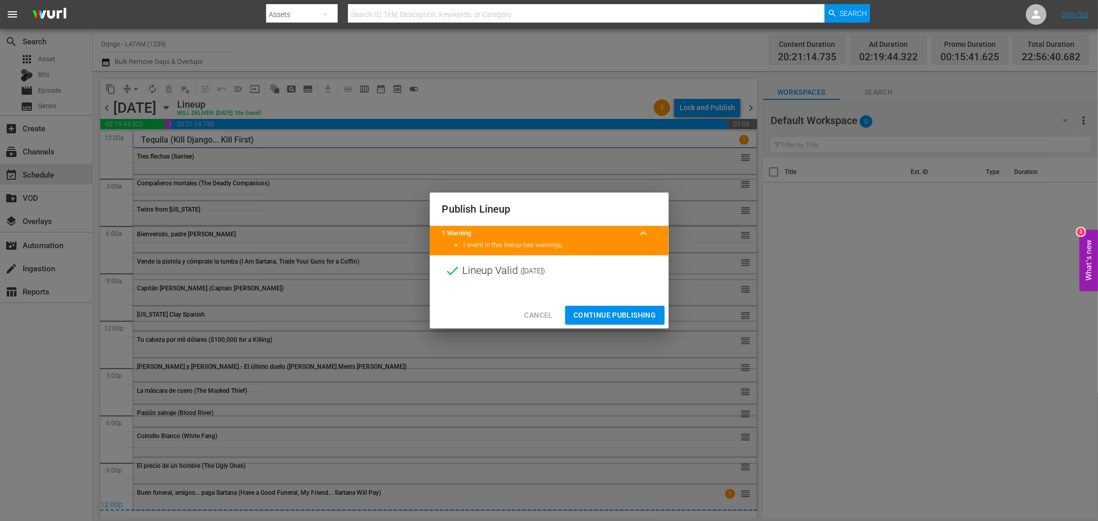 The height and width of the screenshot is (521, 1098). Describe the element at coordinates (615, 315) in the screenshot. I see `button: Continue Publishing` at that location.